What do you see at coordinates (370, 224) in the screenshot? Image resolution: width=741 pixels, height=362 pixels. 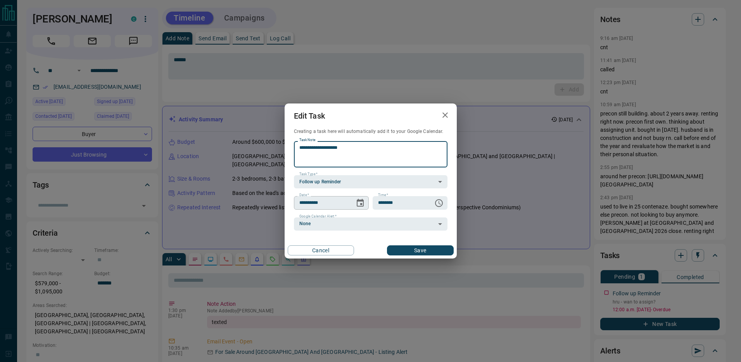 I see `div: None` at bounding box center [370, 224].